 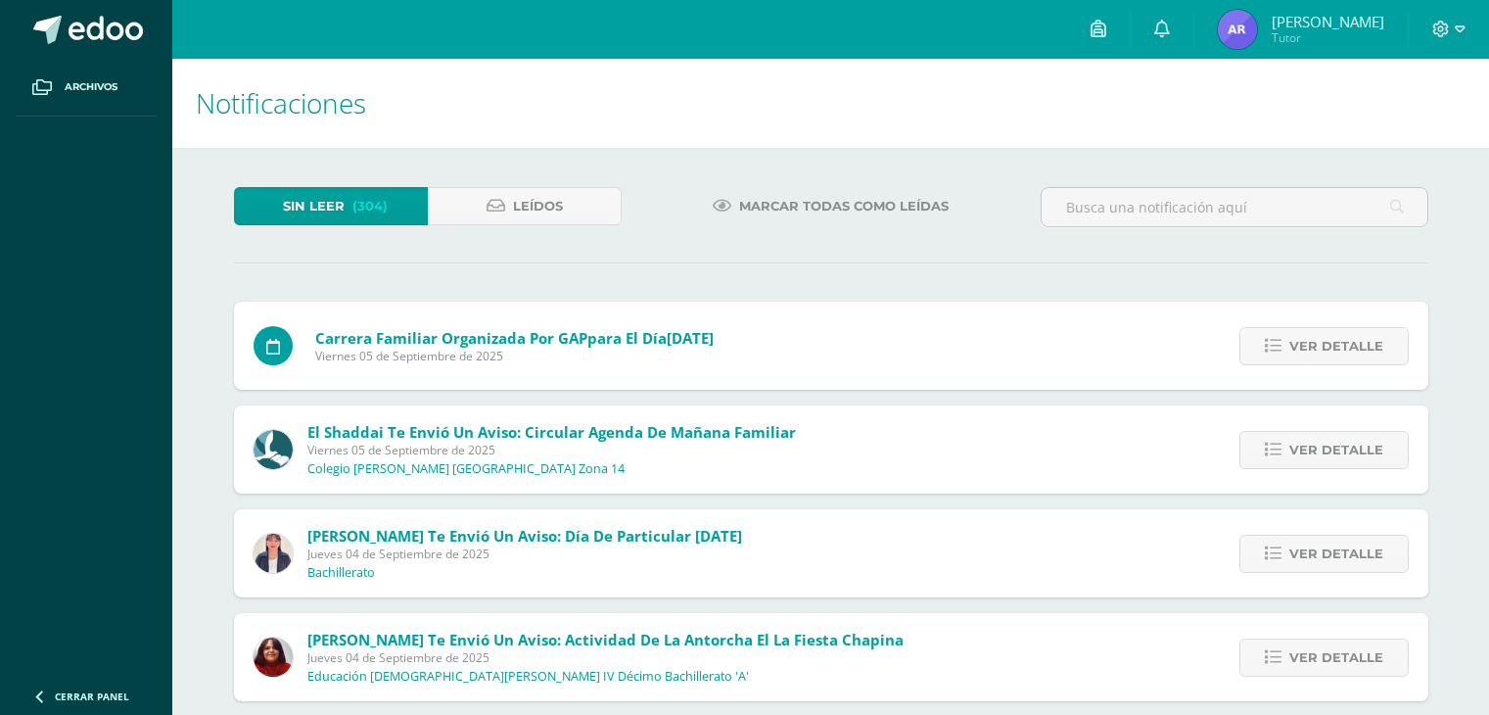 What do you see at coordinates (273, 449) in the screenshot?
I see `img: 0214cd8b8679da0f256ec9c9e7ffe613.png` at bounding box center [273, 449].